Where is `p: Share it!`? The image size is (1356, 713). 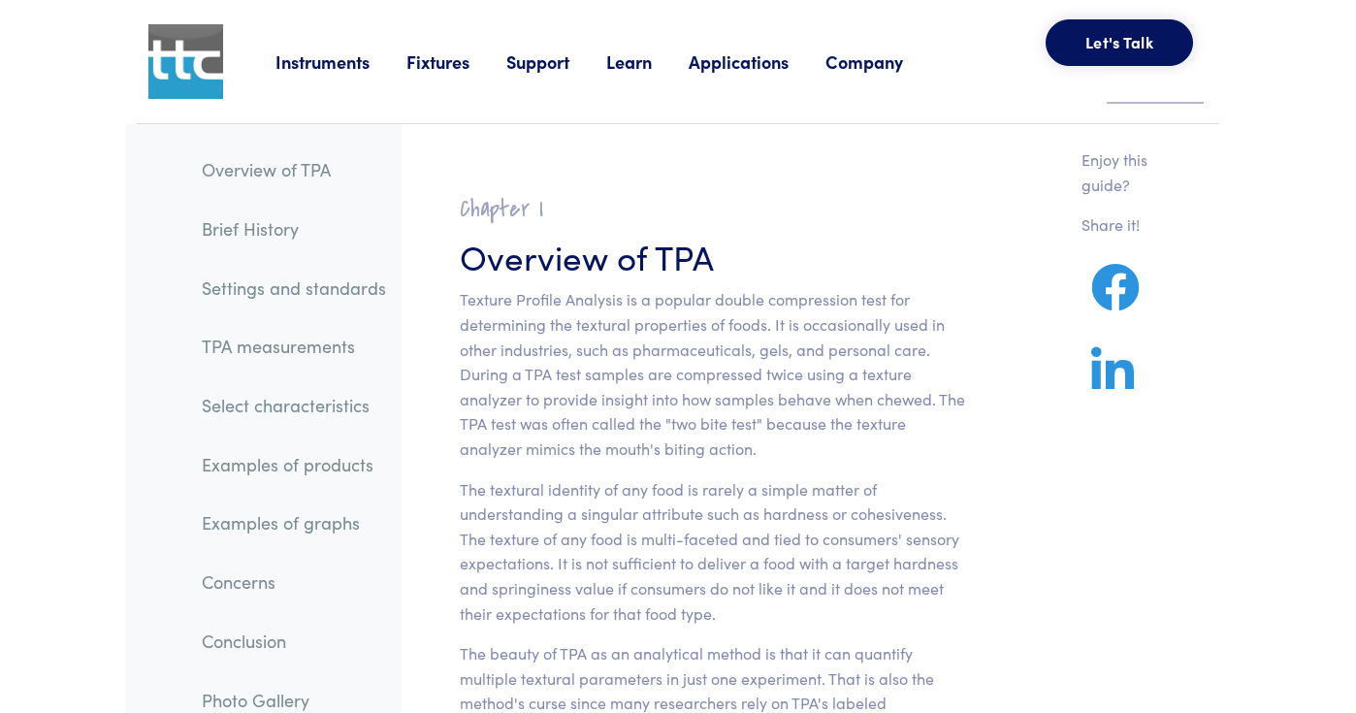 p: Share it! is located at coordinates (1127, 225).